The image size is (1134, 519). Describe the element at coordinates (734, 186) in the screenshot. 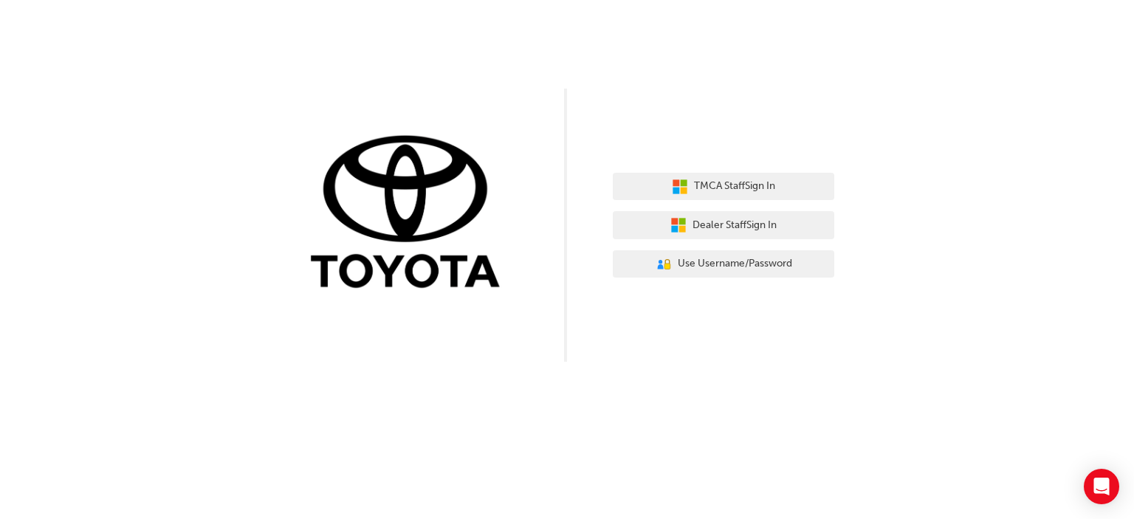

I see `span: TMCA Staff Sign In` at that location.